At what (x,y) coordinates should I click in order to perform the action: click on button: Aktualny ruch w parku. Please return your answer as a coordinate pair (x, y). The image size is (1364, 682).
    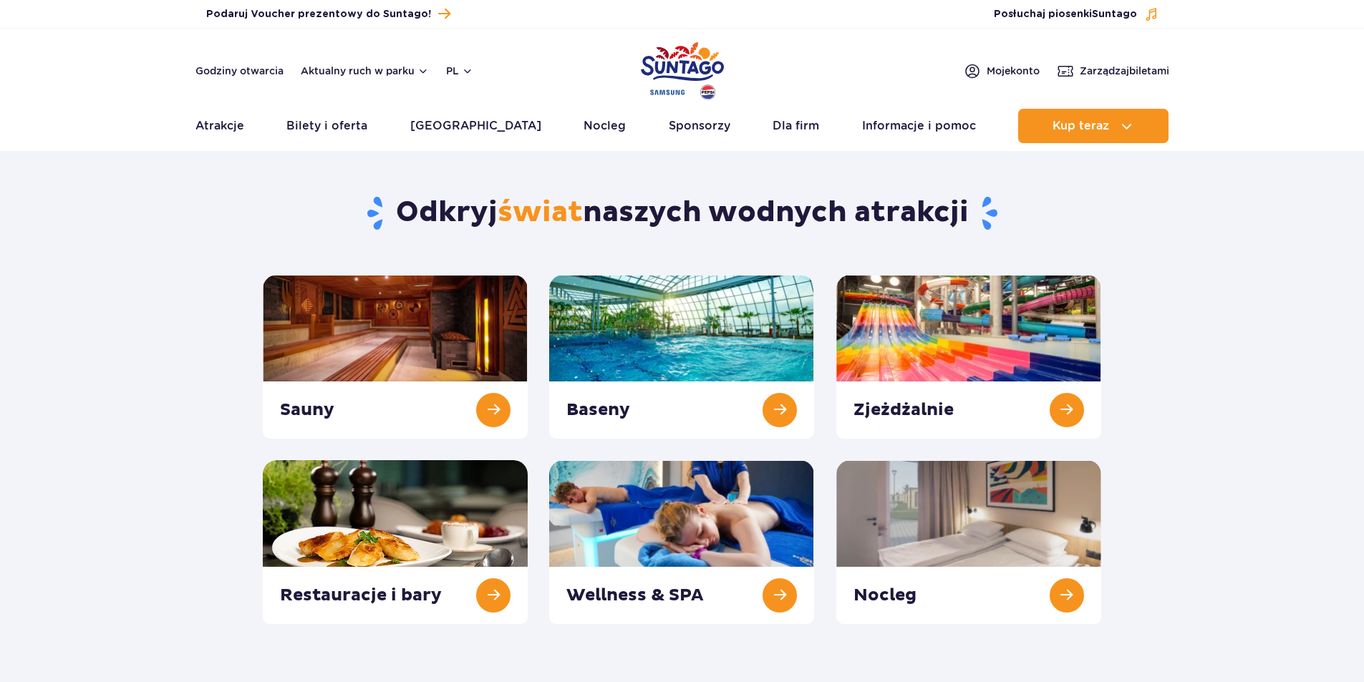
    Looking at the image, I should click on (364, 71).